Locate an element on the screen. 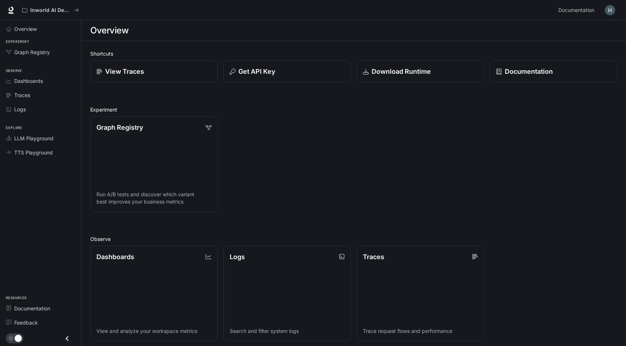  p: Run A/B tests and discover which variant best improves your business metrics is located at coordinates (154, 198).